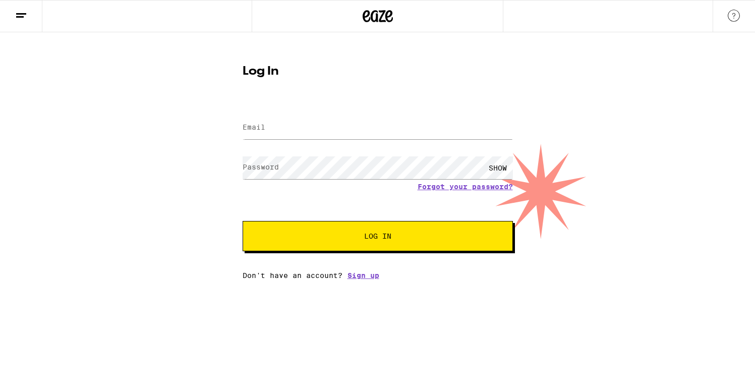 This screenshot has width=755, height=392. I want to click on label: Password, so click(261, 167).